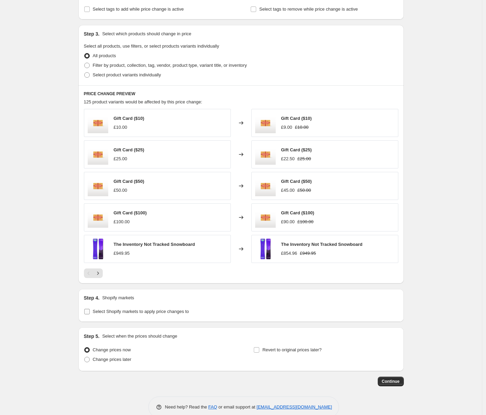  Describe the element at coordinates (118, 298) in the screenshot. I see `p: Shopify markets` at that location.